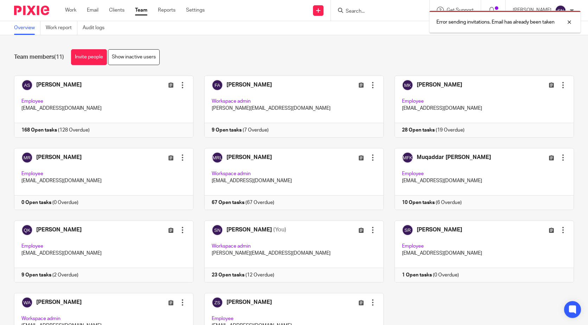 The width and height of the screenshot is (588, 325). Describe the element at coordinates (89, 57) in the screenshot. I see `a: Invite people` at that location.